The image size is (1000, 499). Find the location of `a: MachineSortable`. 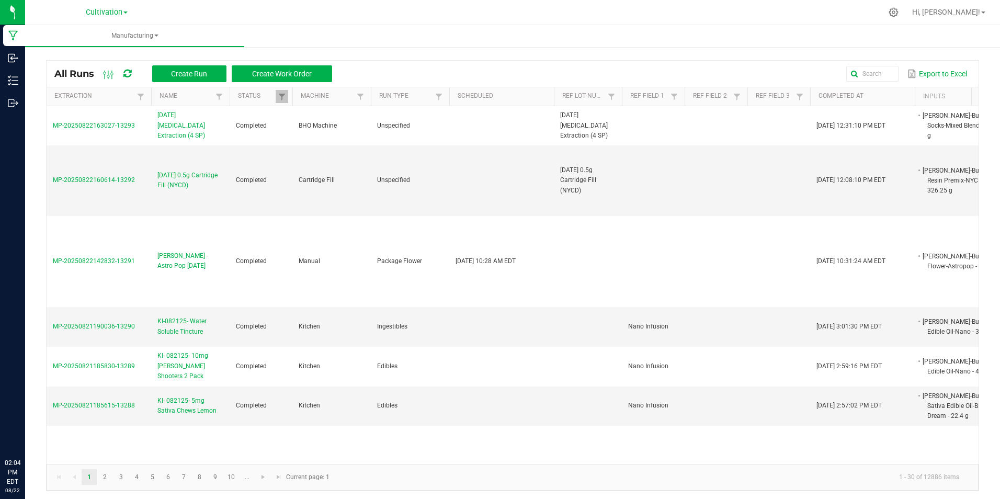

a: MachineSortable is located at coordinates (327, 96).